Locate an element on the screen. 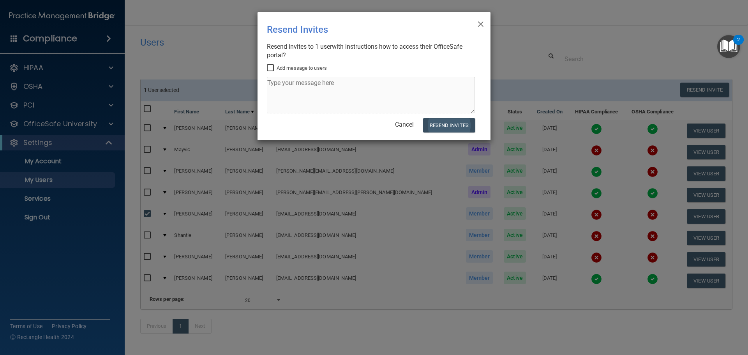  label: Add message to users is located at coordinates (297, 68).